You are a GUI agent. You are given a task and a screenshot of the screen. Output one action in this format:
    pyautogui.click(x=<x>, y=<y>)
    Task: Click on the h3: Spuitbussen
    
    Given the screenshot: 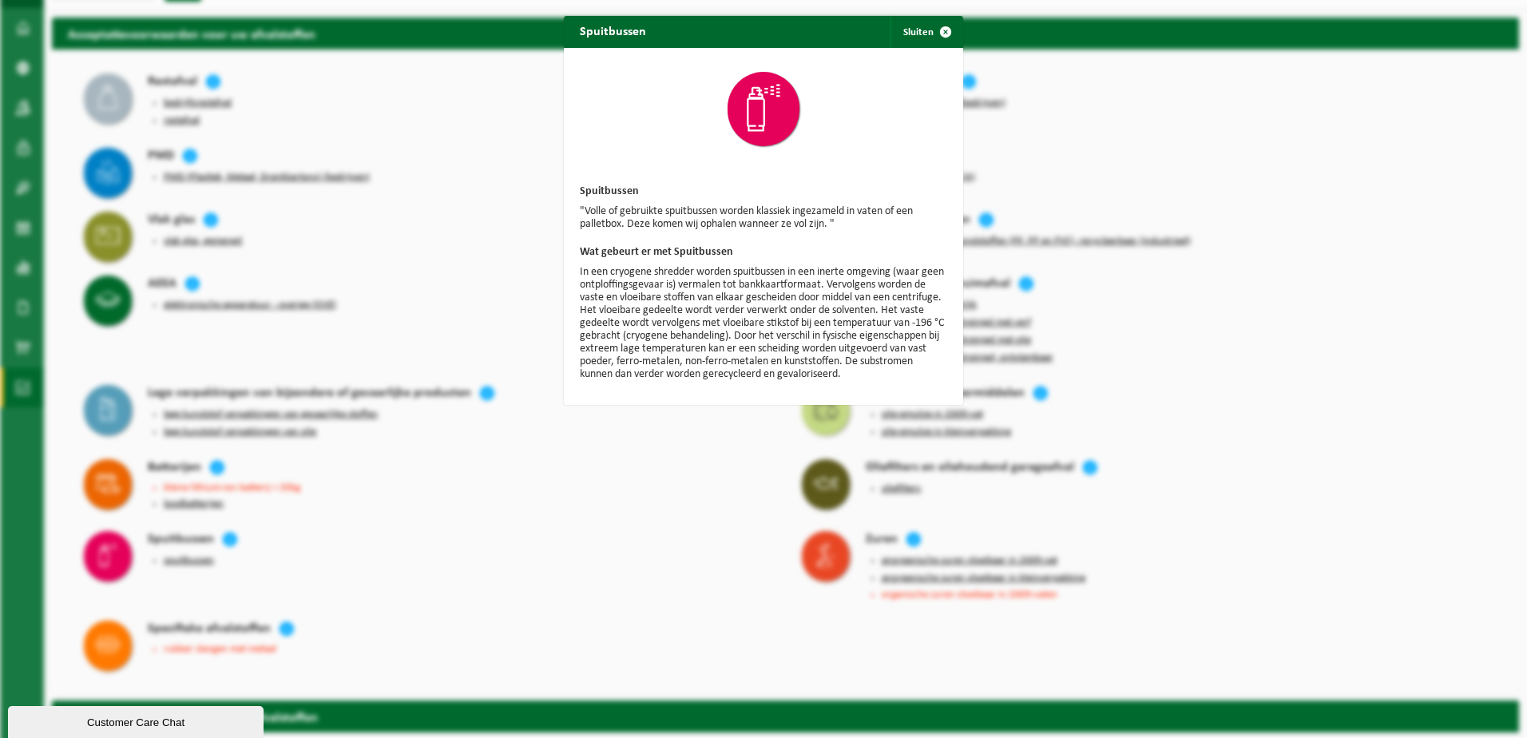 What is the action you would take?
    pyautogui.click(x=764, y=192)
    